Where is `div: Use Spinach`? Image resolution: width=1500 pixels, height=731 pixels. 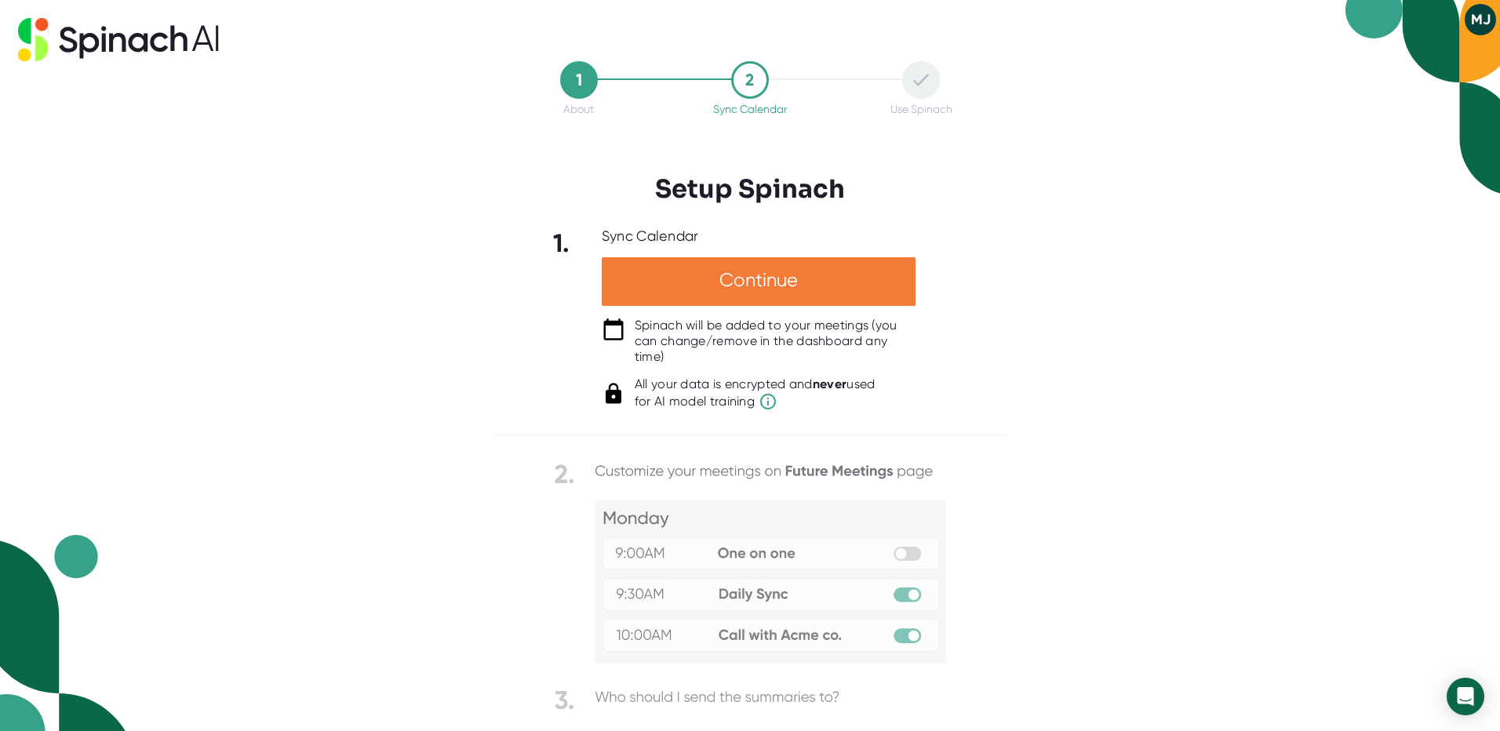
div: Use Spinach is located at coordinates (921, 109).